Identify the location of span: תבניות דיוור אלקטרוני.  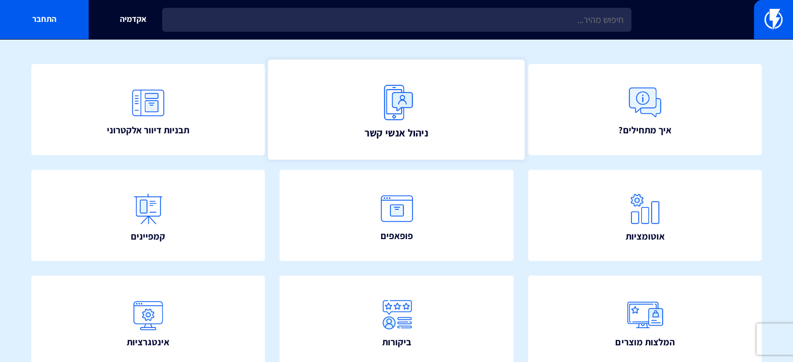
(148, 130).